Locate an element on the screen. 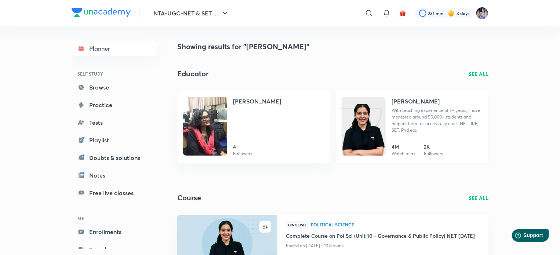 The width and height of the screenshot is (560, 255). h6: 2K is located at coordinates (433, 146).